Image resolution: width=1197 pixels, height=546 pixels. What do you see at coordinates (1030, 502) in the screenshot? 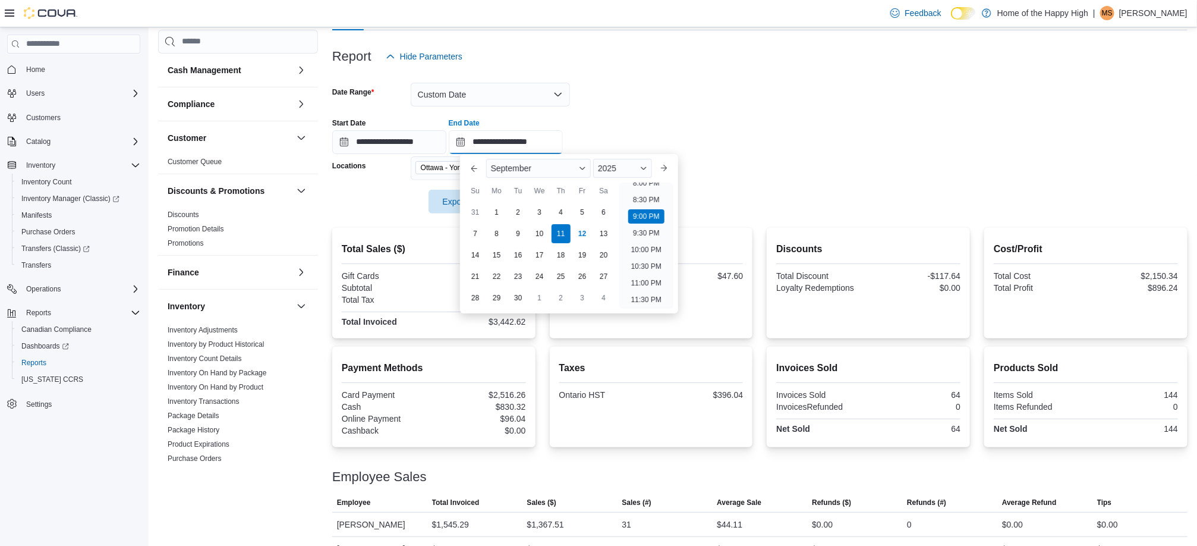
I see `span: Average Refund` at bounding box center [1030, 502].